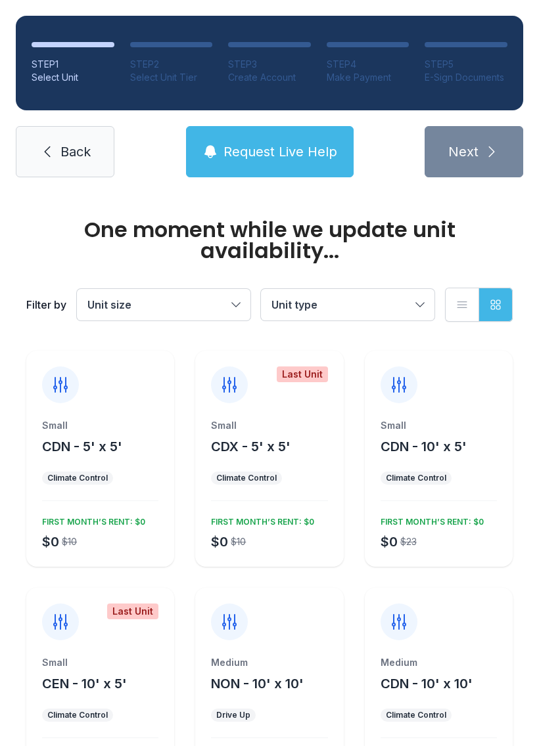  What do you see at coordinates (368, 78) in the screenshot?
I see `div: Make Payment` at bounding box center [368, 78].